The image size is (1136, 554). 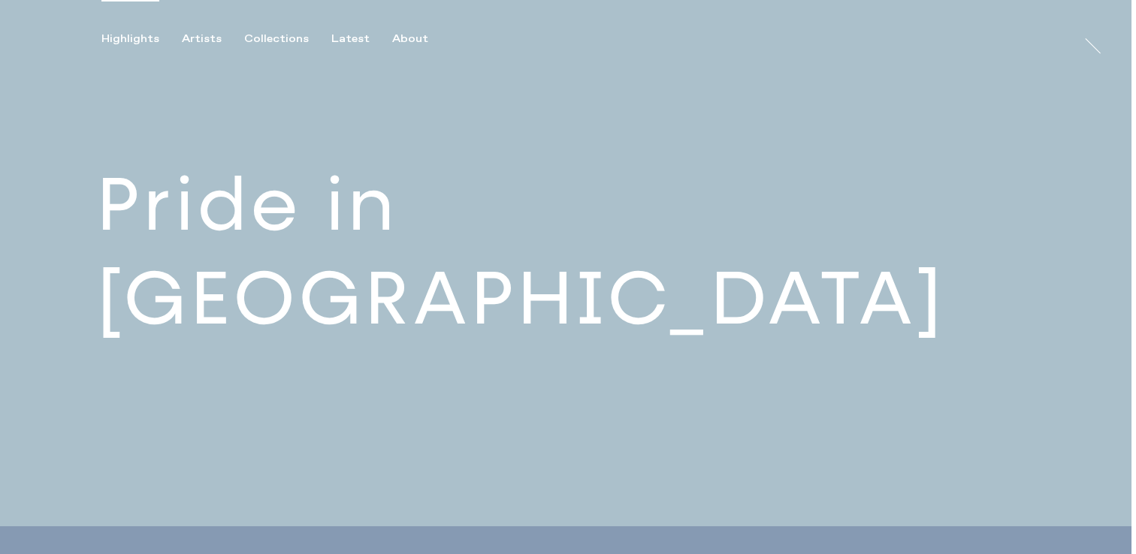 I want to click on div: Artists, so click(x=201, y=39).